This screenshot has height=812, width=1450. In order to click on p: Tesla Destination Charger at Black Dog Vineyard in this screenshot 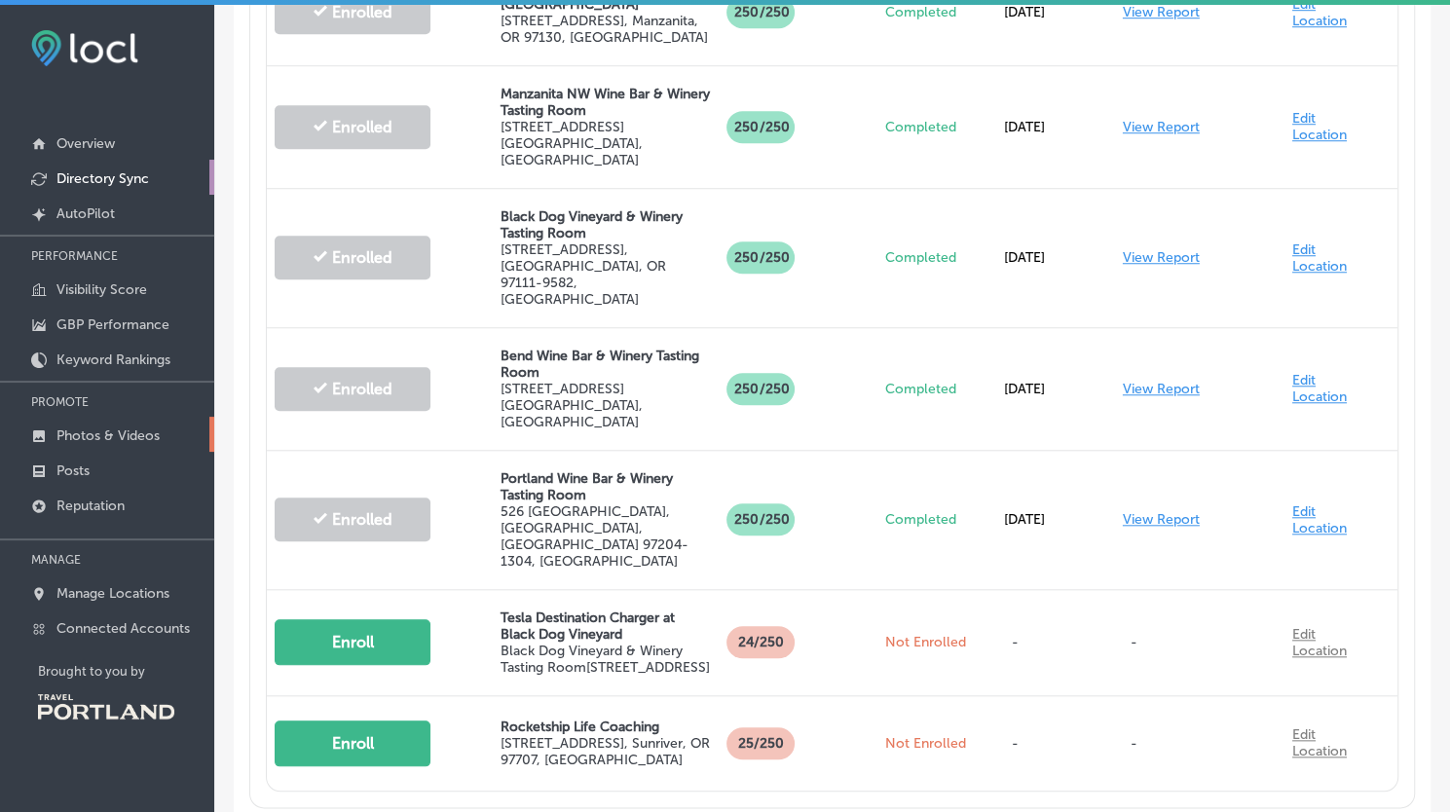, I will do `click(606, 626)`.